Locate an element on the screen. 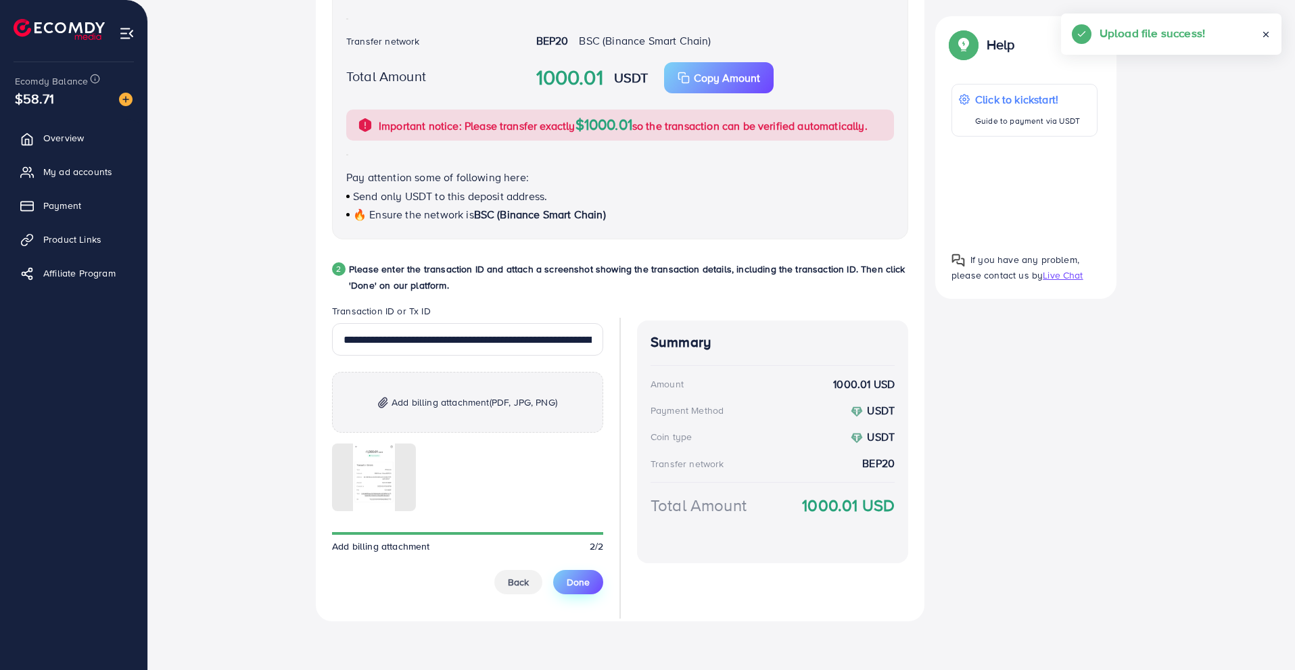 This screenshot has height=670, width=1295. img: alert is located at coordinates (365, 125).